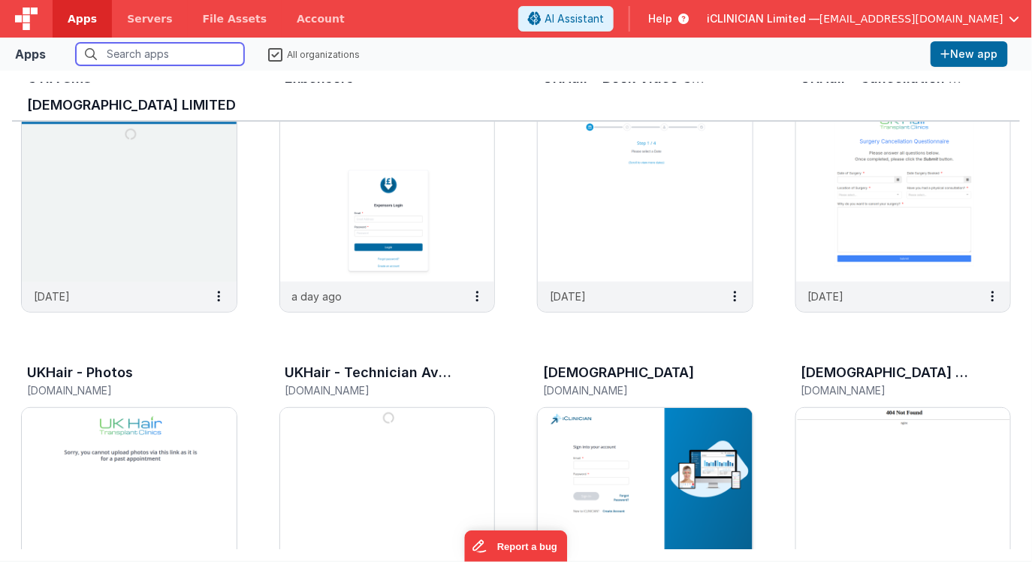  Describe the element at coordinates (314, 53) in the screenshot. I see `label: All organizations` at that location.